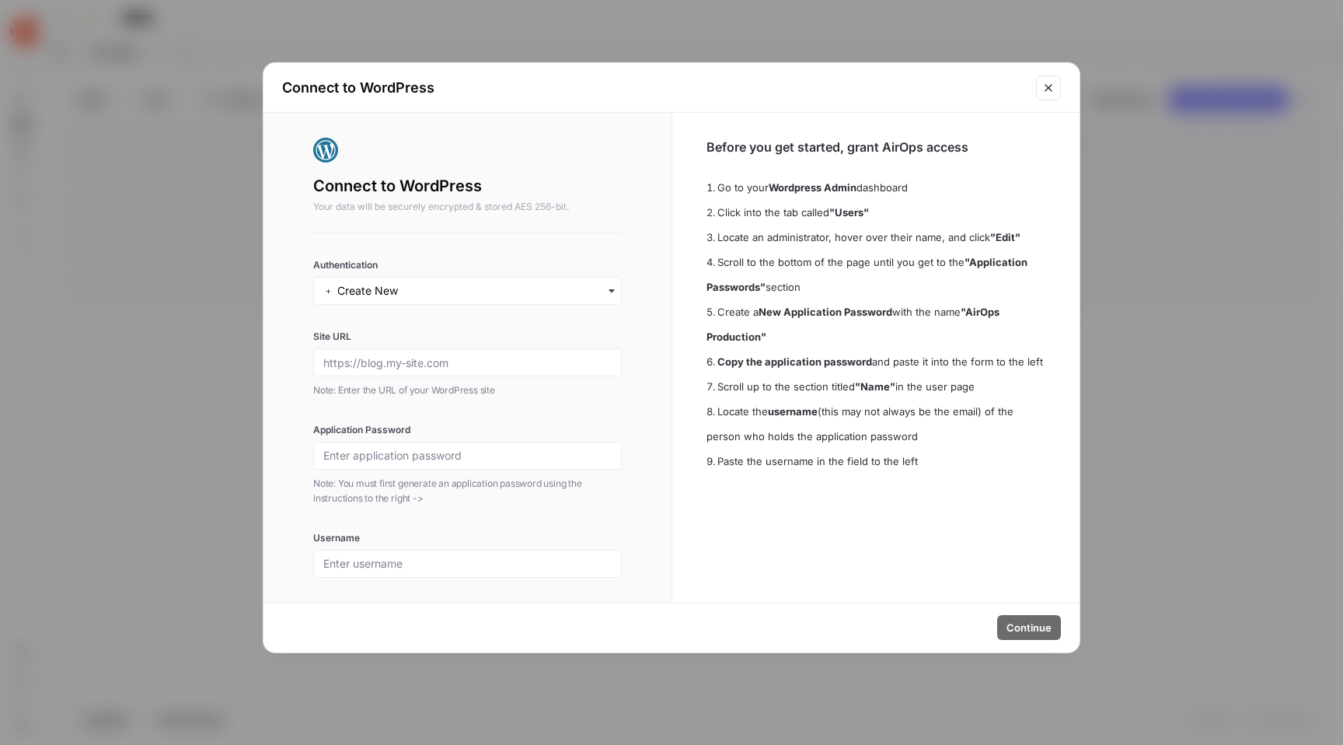 This screenshot has width=1343, height=745. I want to click on span: Continue, so click(1029, 627).